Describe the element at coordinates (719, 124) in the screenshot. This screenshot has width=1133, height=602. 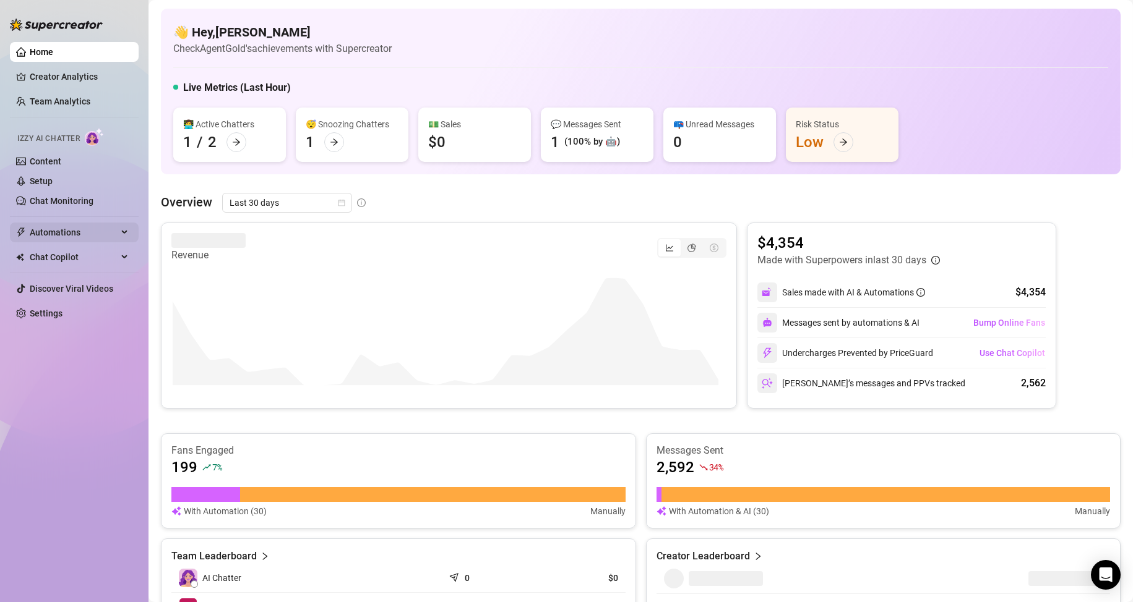
I see `div: 📪 Unread Messages` at that location.